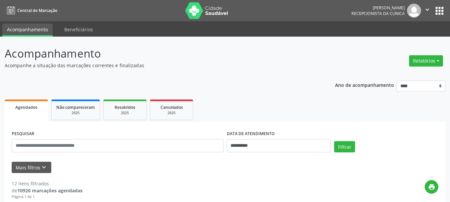  Describe the element at coordinates (47, 197) in the screenshot. I see `div: Página 1 de 1` at that location.